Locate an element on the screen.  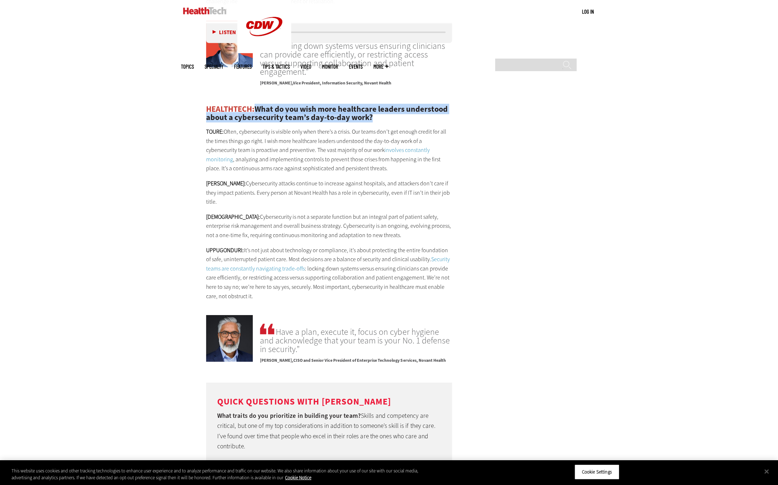
a: MonITor is located at coordinates (330, 66).